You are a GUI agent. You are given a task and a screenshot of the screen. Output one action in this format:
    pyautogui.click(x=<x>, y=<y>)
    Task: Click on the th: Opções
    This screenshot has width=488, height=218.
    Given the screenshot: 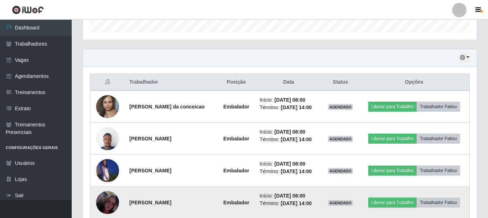 What is the action you would take?
    pyautogui.click(x=414, y=82)
    